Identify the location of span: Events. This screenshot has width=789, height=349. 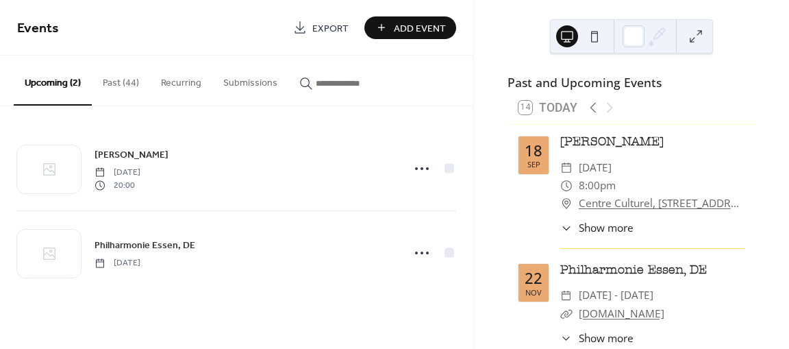
(38, 28).